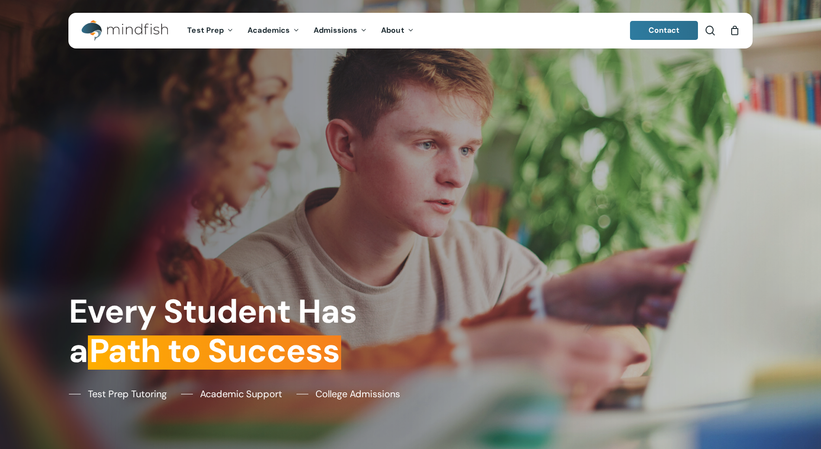  Describe the element at coordinates (214, 351) in the screenshot. I see `em: Path to Success` at that location.